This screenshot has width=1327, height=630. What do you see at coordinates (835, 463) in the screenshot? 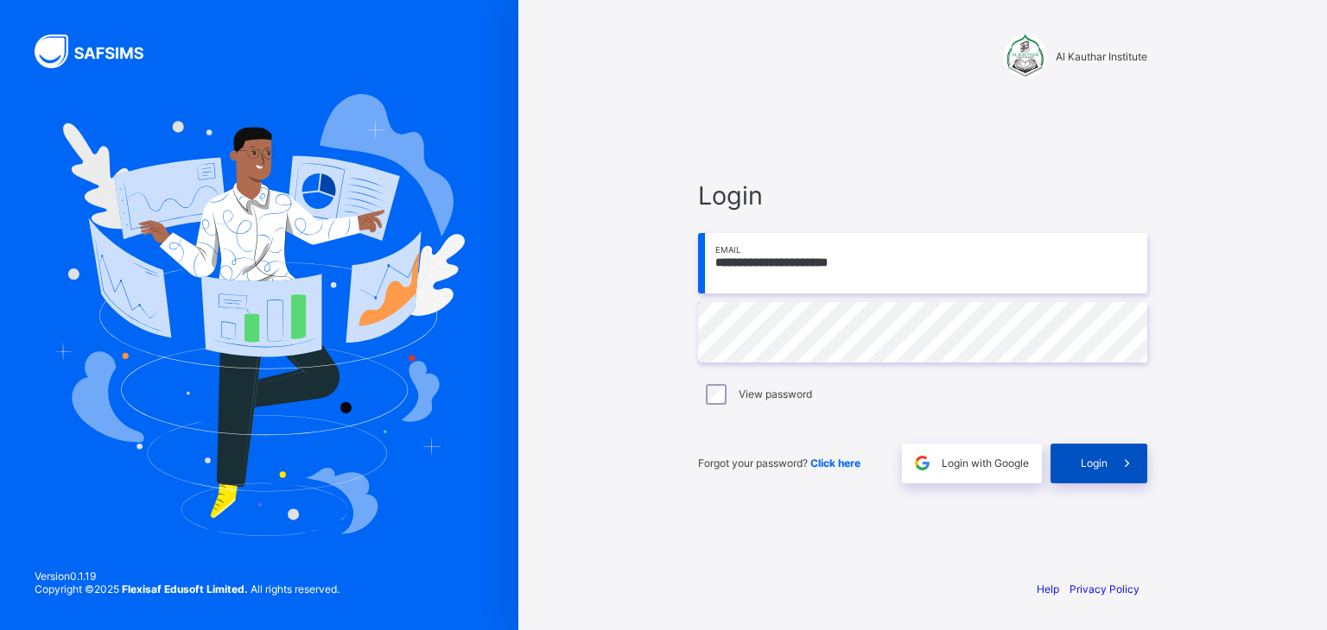
I see `span: Click here` at bounding box center [835, 463].